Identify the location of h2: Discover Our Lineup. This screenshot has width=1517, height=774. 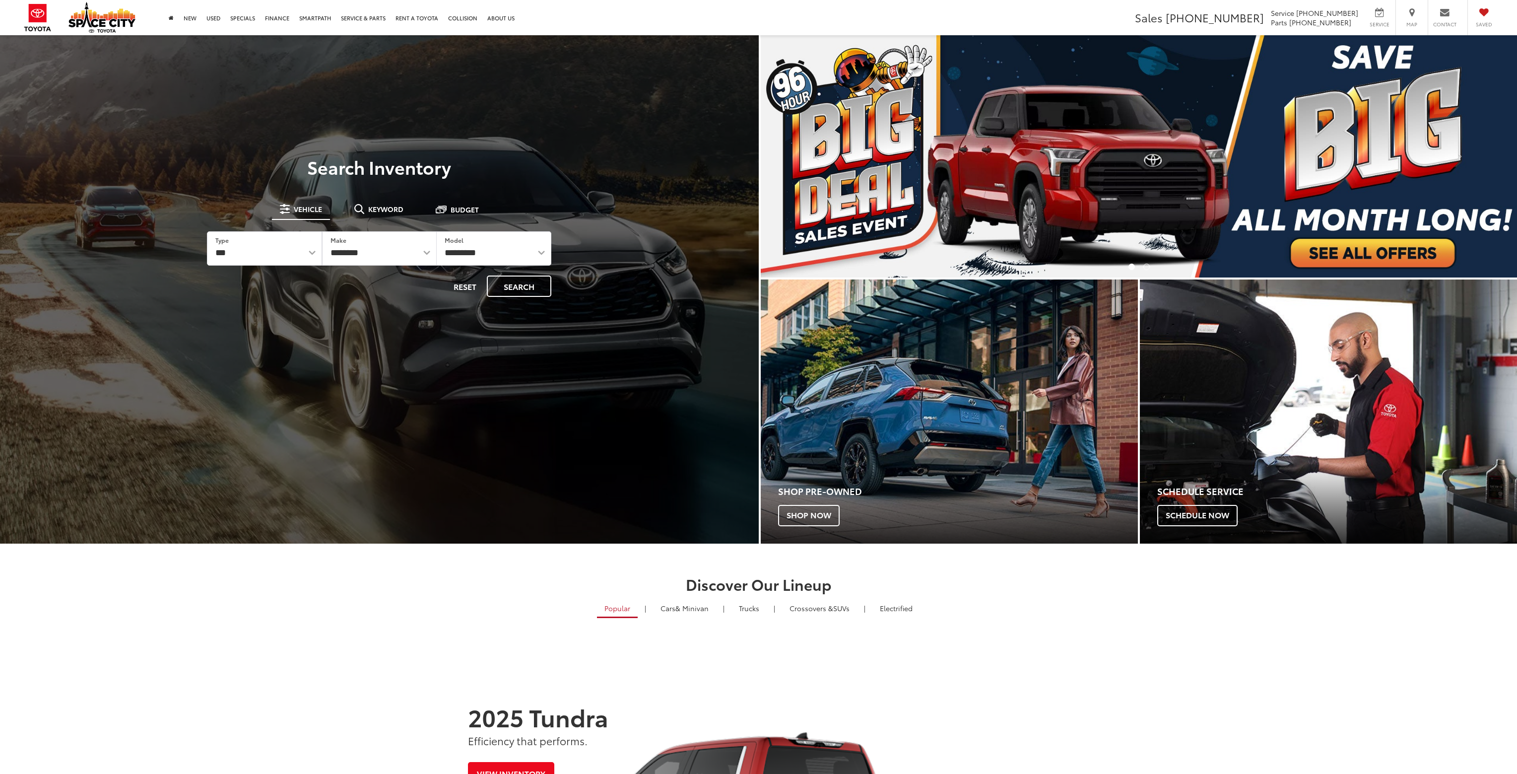
(759, 584).